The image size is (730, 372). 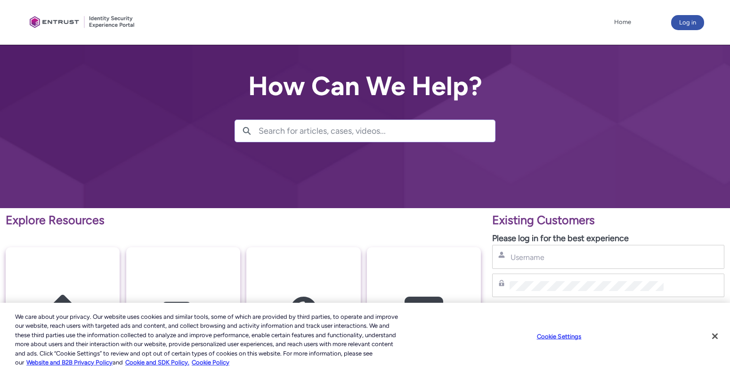 What do you see at coordinates (183, 316) in the screenshot?
I see `img: Video Guides` at bounding box center [183, 316].